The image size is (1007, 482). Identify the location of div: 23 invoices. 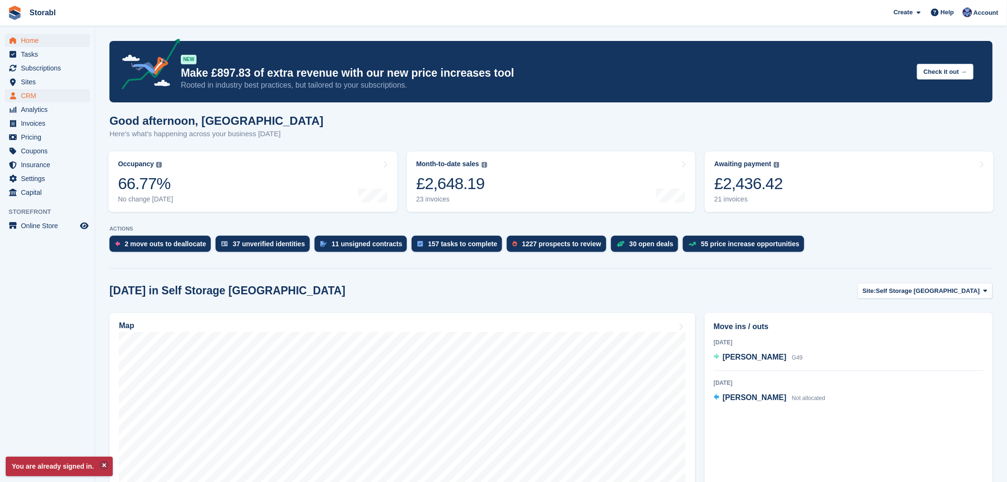
(452, 199).